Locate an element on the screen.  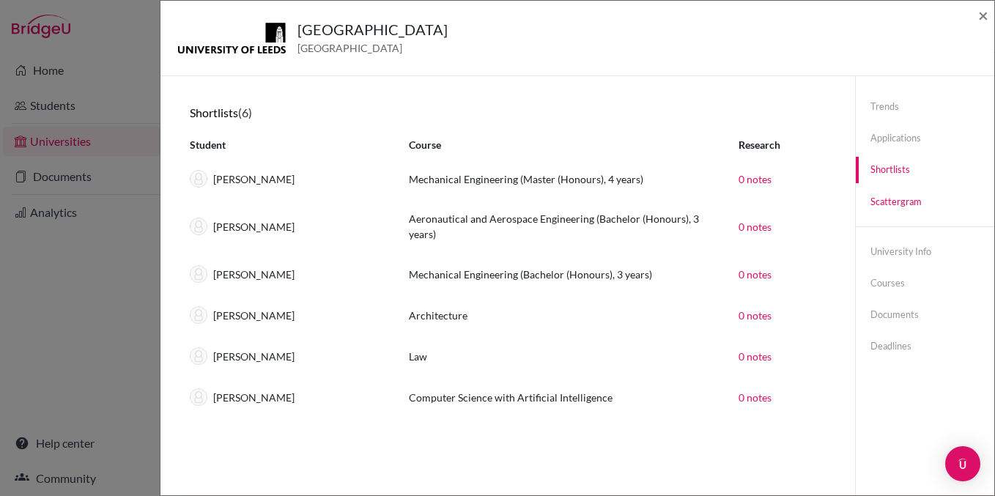
a: Scattergram is located at coordinates (924, 201).